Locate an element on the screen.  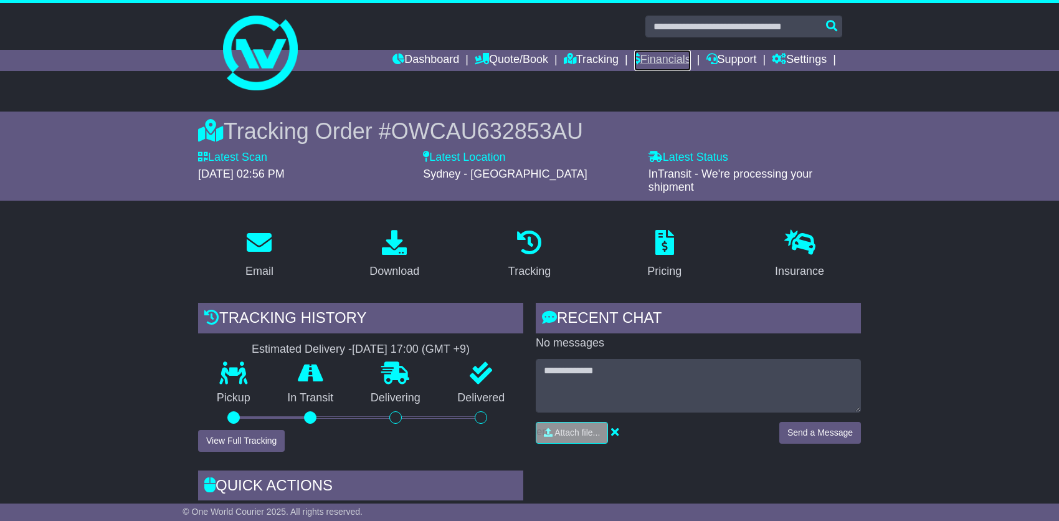
div: Pricing is located at coordinates (664, 271).